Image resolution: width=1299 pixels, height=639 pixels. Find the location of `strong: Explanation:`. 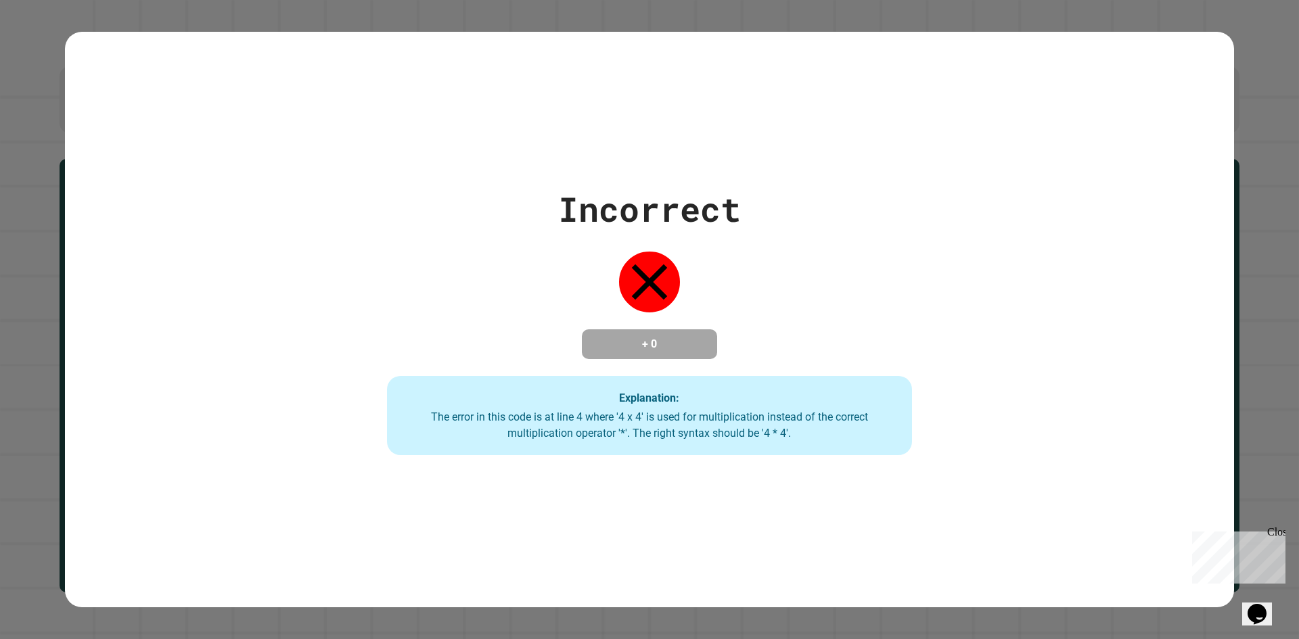

strong: Explanation: is located at coordinates (649, 397).